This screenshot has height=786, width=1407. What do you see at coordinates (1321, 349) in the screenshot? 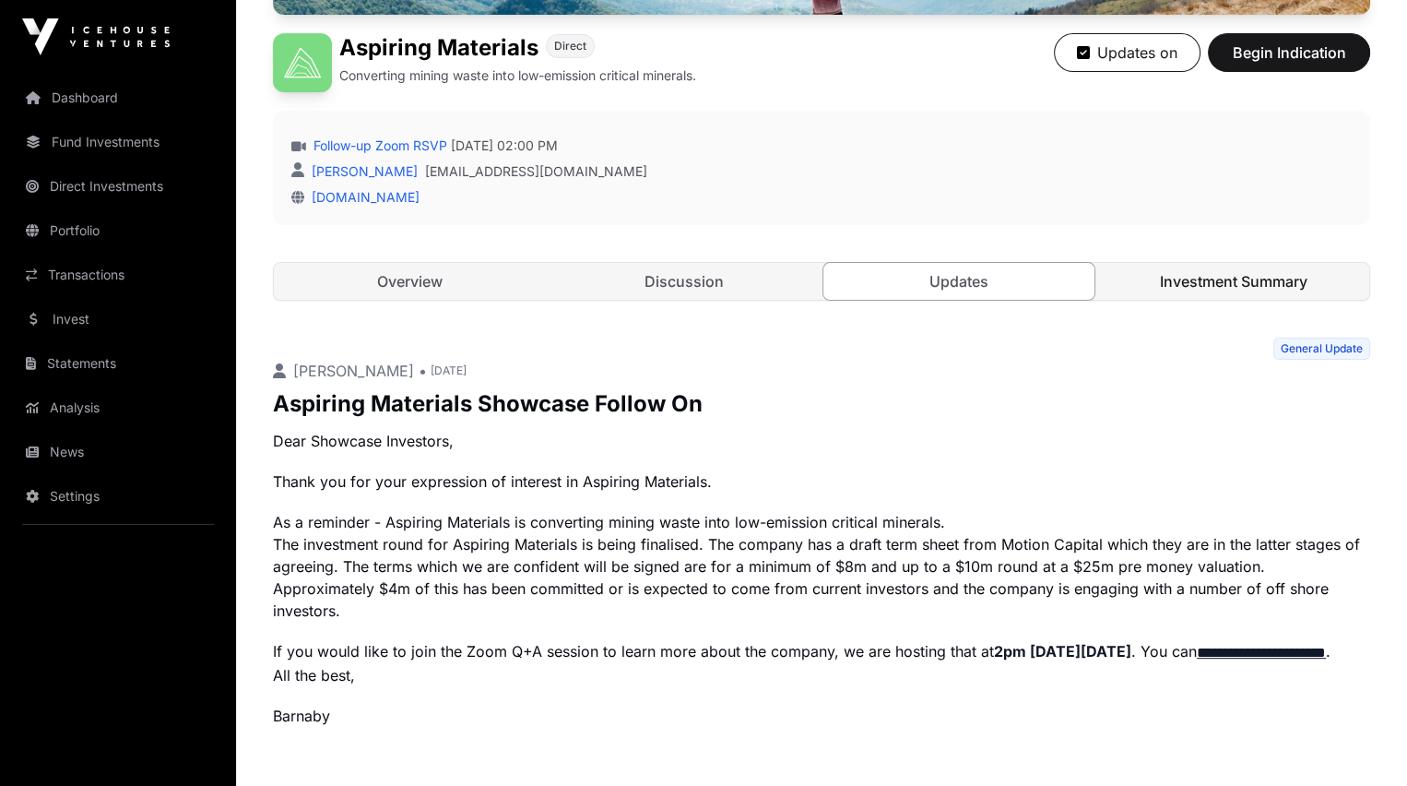
I see `span: General Update` at bounding box center [1321, 349].